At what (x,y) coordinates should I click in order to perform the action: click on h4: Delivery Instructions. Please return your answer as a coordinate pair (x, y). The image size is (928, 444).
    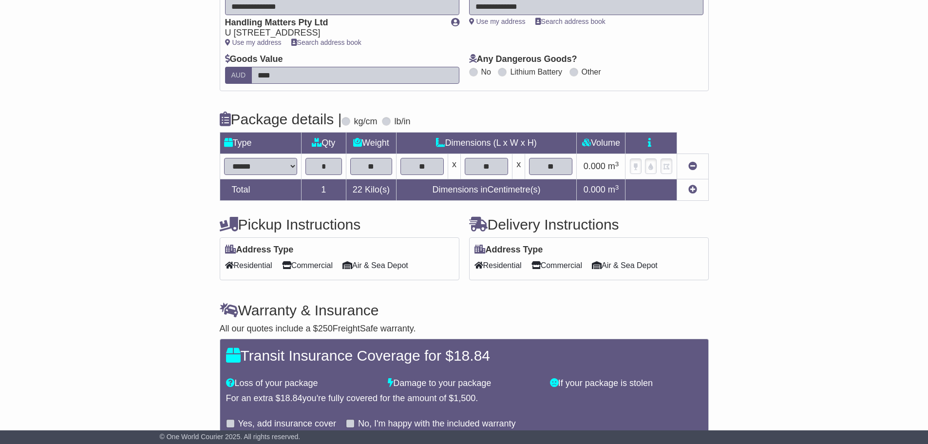
    Looking at the image, I should click on (589, 224).